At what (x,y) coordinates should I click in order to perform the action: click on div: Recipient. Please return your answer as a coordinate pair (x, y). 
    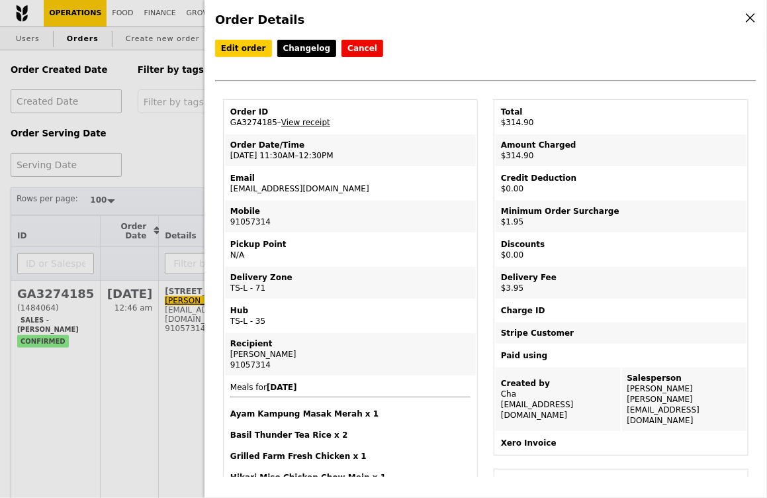
    Looking at the image, I should click on (350, 343).